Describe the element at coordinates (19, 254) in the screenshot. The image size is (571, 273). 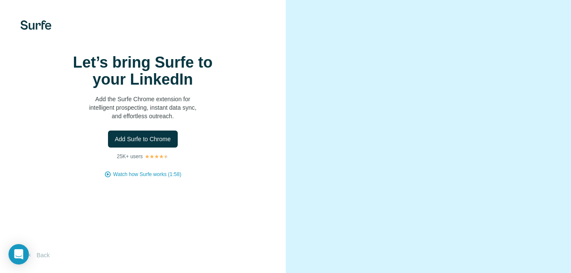
I see `div: Open Intercom Messenger` at that location.